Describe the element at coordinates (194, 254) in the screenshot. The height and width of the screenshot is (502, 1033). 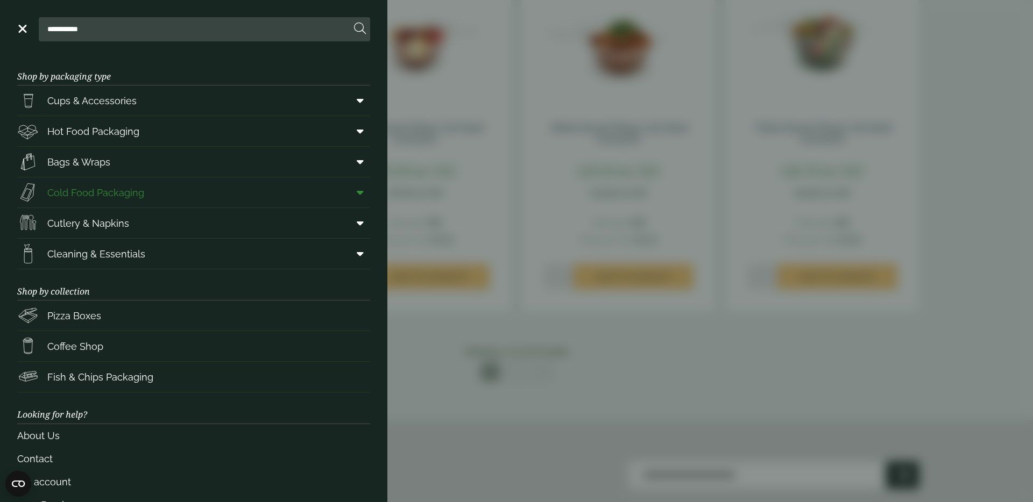
I see `a: Cleaning & Essentials` at that location.